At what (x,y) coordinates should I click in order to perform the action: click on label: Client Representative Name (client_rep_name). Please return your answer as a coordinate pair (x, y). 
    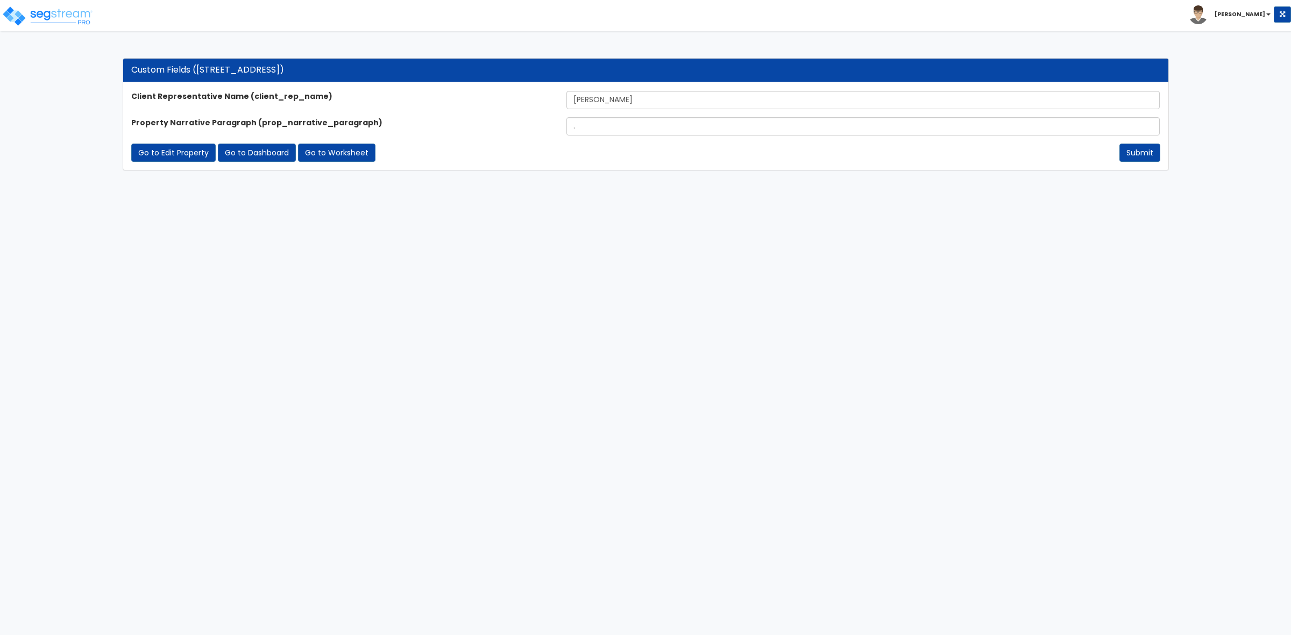
    Looking at the image, I should click on (341, 96).